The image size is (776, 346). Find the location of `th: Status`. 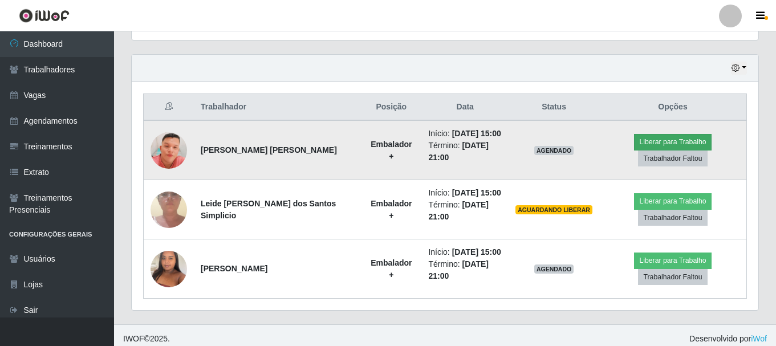

th: Status is located at coordinates (554, 107).